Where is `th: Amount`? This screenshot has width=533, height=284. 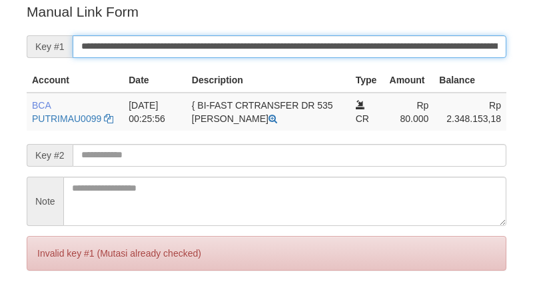
th: Amount is located at coordinates (409, 80).